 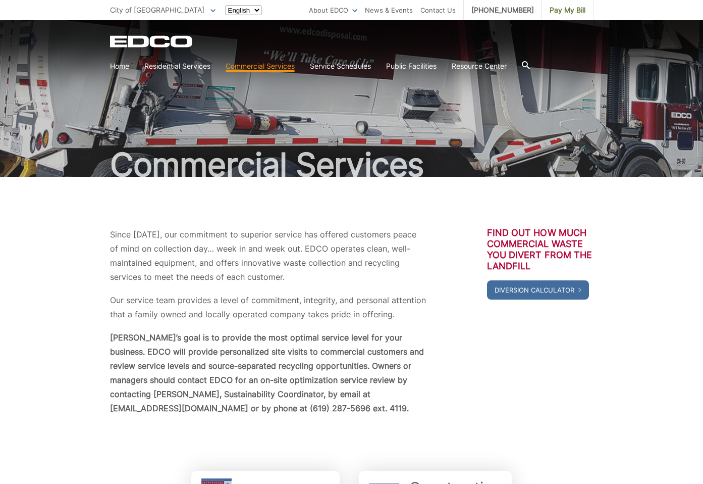 I want to click on a: Residential Services, so click(x=177, y=66).